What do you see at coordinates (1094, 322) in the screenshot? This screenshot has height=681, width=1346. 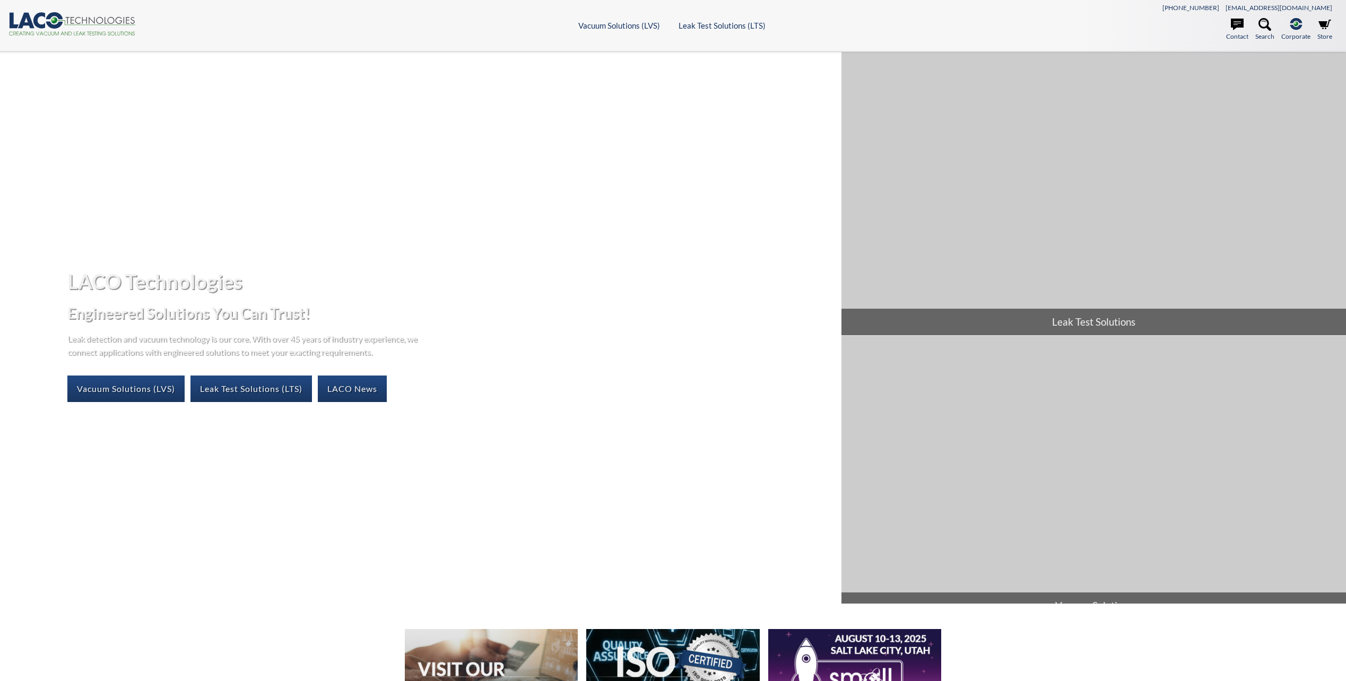 I see `span: Leak Test Solutions` at bounding box center [1094, 322].